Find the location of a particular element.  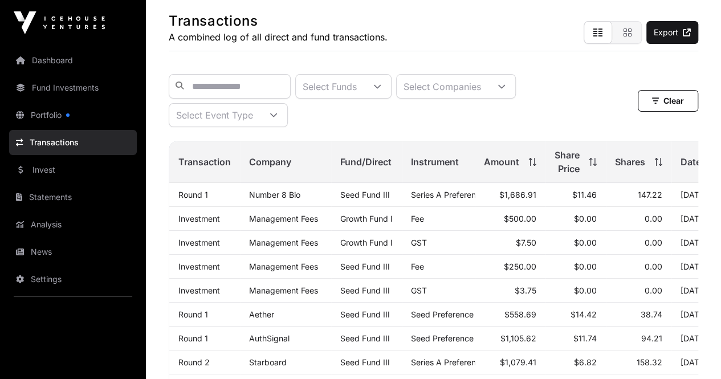

span: Company is located at coordinates (270, 162).